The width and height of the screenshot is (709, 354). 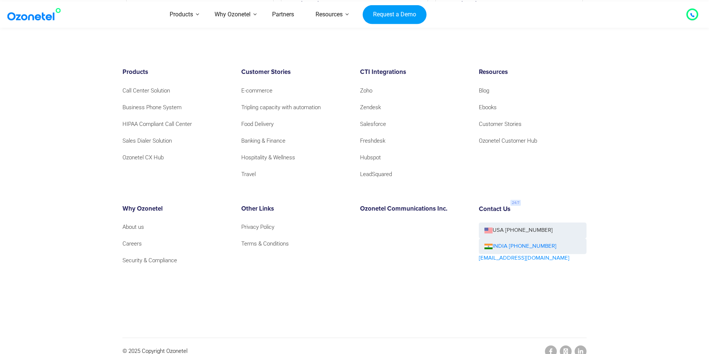 I want to click on img: us-flag.png, so click(x=489, y=230).